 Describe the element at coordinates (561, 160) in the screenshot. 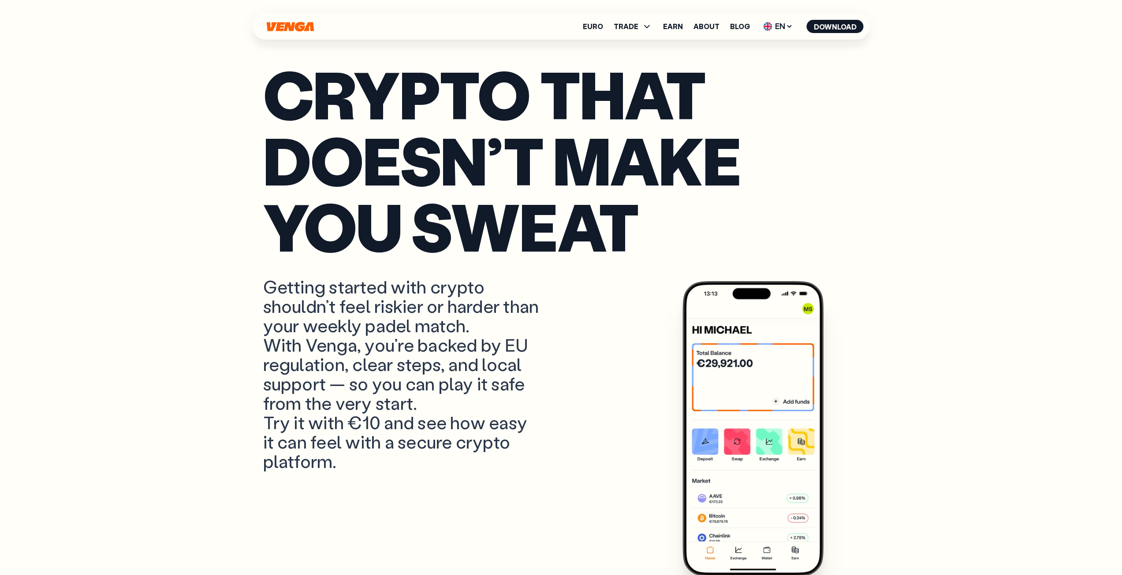

I see `p: Crypto that doesn’t make you sweat` at that location.